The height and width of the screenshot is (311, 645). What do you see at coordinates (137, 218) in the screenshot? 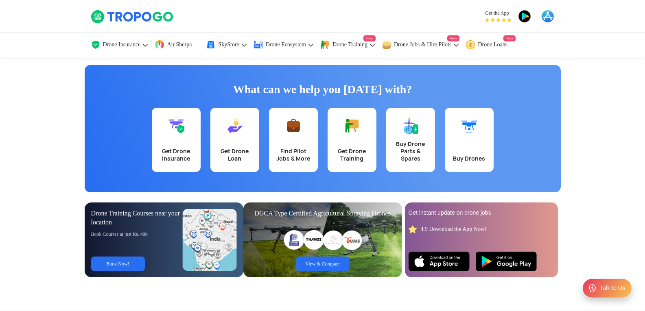
I see `div: Drone Training Courses near your location` at bounding box center [137, 218].